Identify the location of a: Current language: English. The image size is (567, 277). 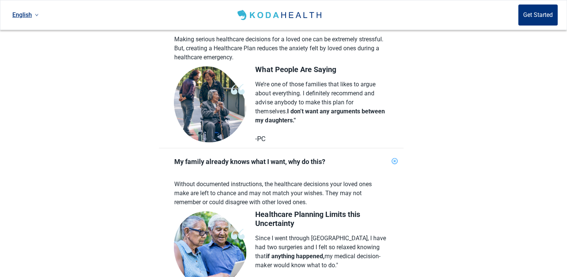
(25, 15).